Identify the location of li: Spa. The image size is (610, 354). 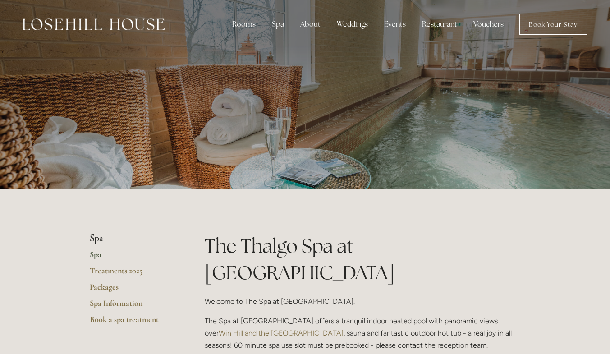
(133, 239).